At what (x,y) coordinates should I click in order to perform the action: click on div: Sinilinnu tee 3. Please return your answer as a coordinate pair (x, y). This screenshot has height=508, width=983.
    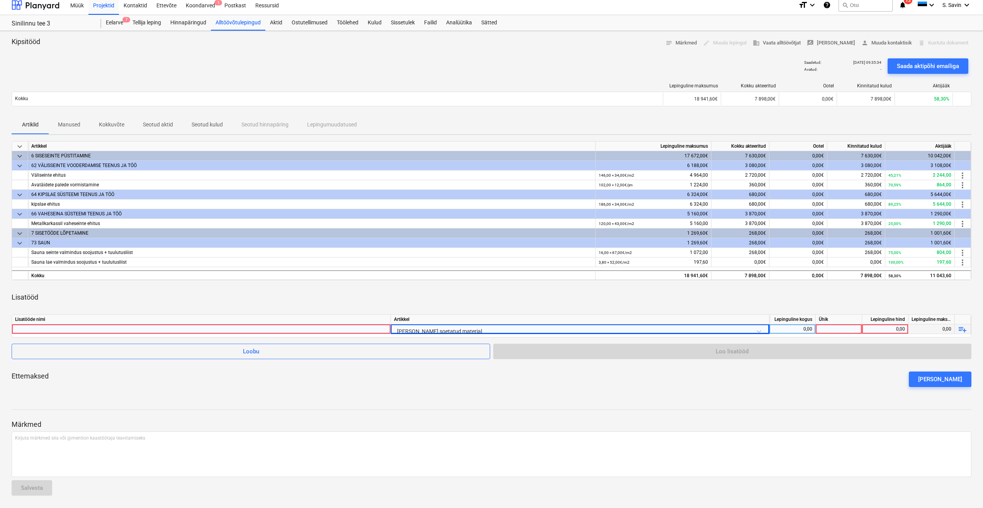
    Looking at the image, I should click on (52, 24).